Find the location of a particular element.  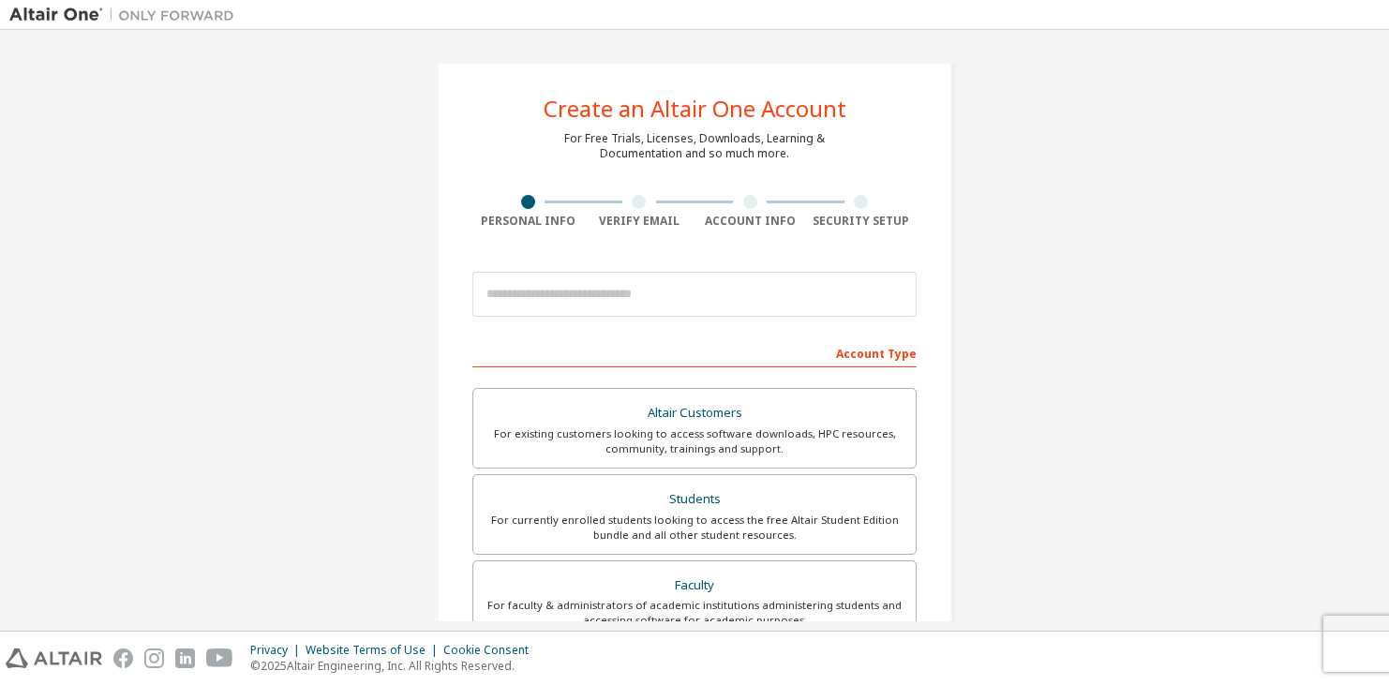

div: Verify Email is located at coordinates (639, 221).